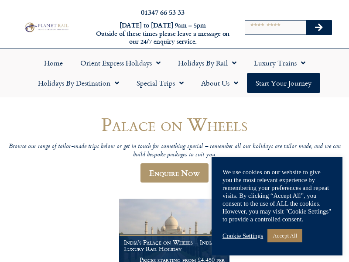 Image resolution: width=349 pixels, height=262 pixels. Describe the element at coordinates (280, 63) in the screenshot. I see `a: Luxury Trains` at that location.